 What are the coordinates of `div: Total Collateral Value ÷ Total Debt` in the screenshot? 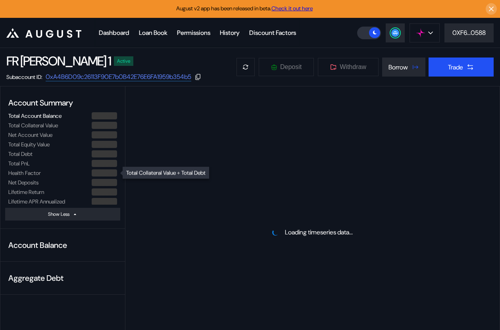 It's located at (166, 173).